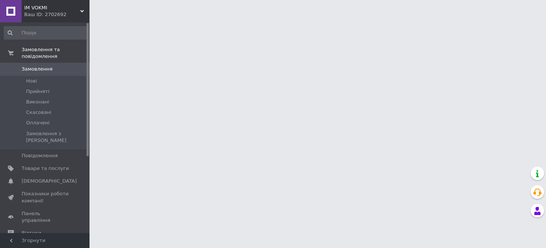 The height and width of the screenshot is (248, 546). I want to click on span: Прийняті, so click(38, 91).